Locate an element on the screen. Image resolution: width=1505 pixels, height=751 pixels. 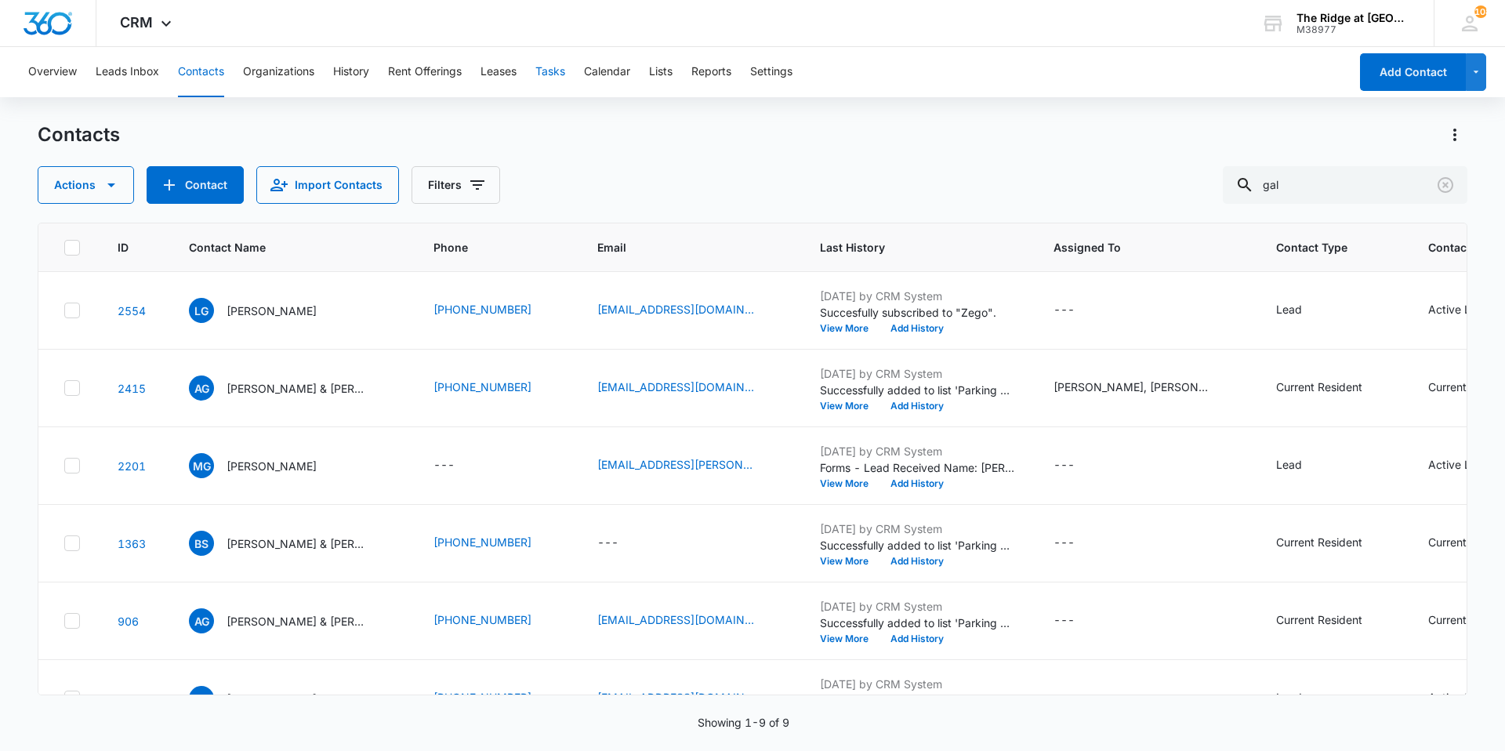
span: BS is located at coordinates (202, 543).